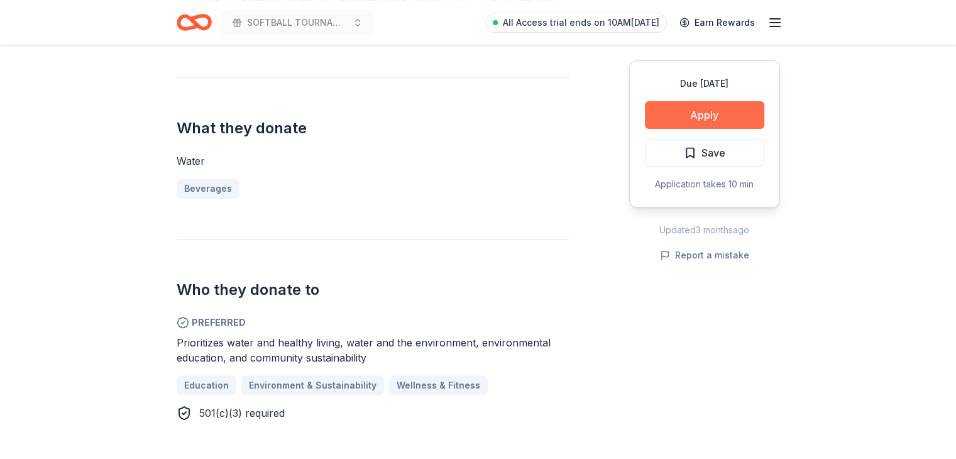 Image resolution: width=956 pixels, height=459 pixels. What do you see at coordinates (373, 290) in the screenshot?
I see `h2: Who they donate to` at bounding box center [373, 290].